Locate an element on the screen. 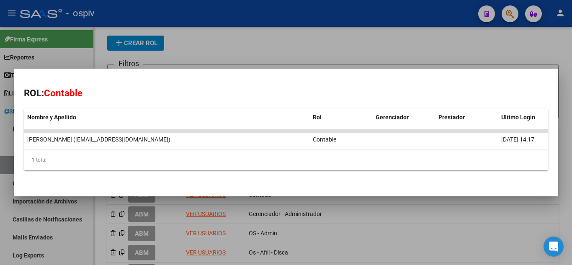 Image resolution: width=572 pixels, height=265 pixels. span: Ultimo Login is located at coordinates (518, 117).